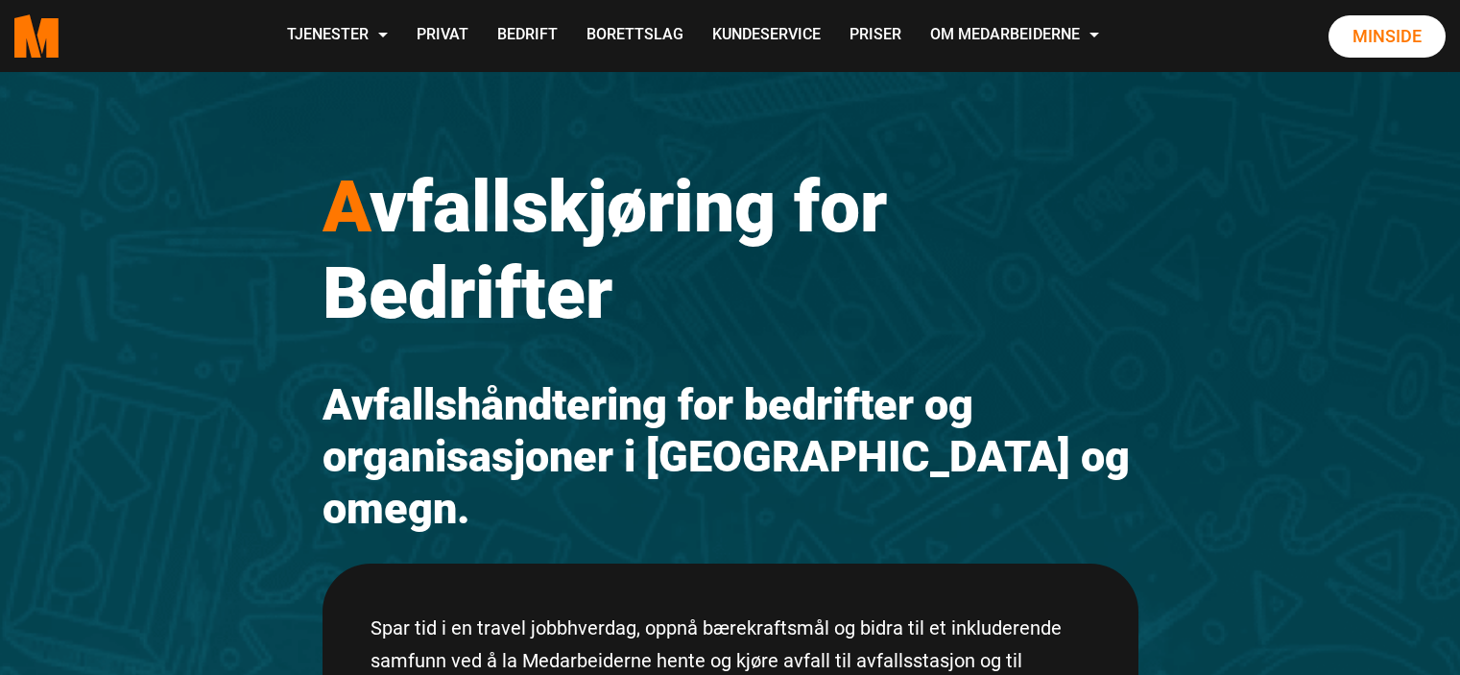 This screenshot has width=1460, height=675. I want to click on span: A, so click(346, 206).